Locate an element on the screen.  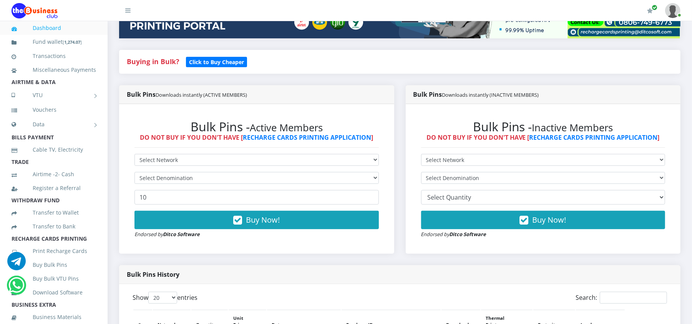
a: Transfer to Bank is located at coordinates (54, 227).